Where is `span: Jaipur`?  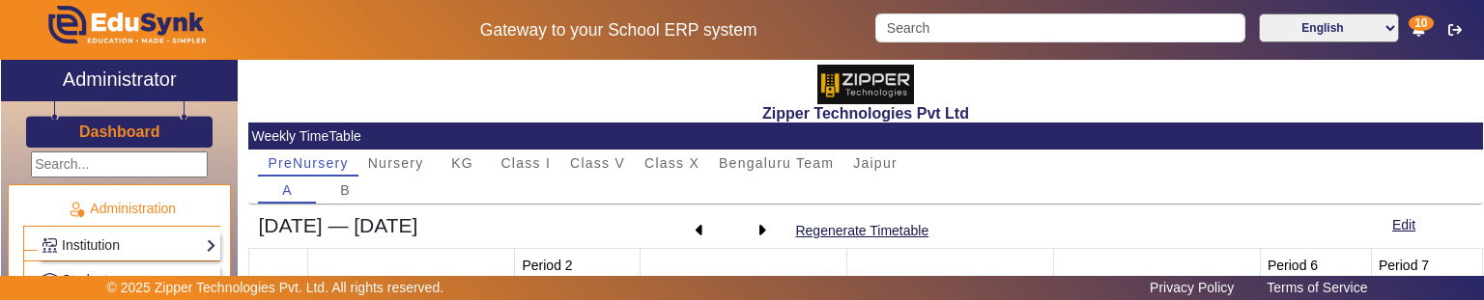 span: Jaipur is located at coordinates (875, 163).